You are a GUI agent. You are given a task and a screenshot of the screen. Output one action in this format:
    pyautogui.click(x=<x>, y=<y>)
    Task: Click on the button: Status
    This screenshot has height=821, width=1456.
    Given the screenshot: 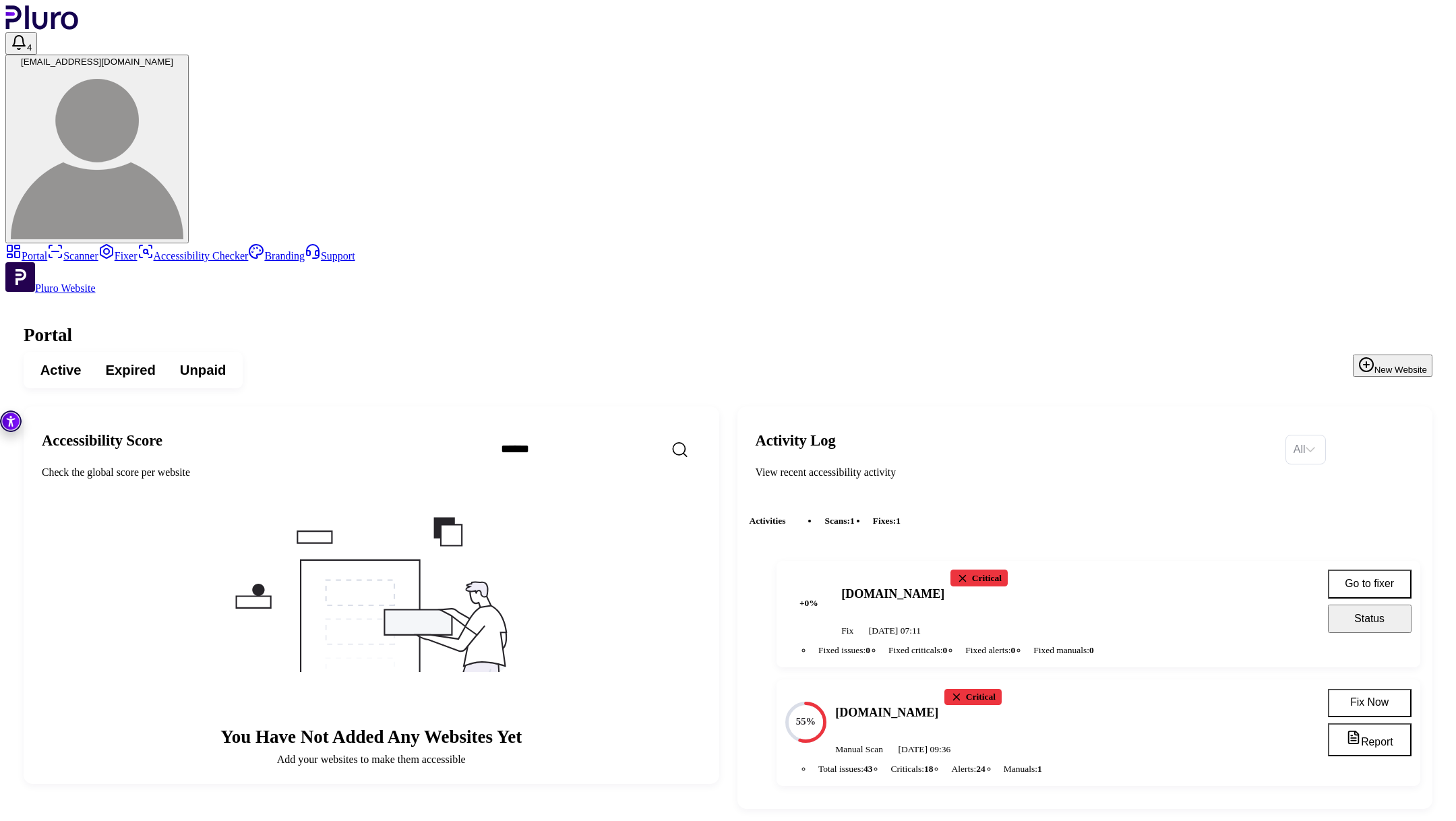 What is the action you would take?
    pyautogui.click(x=1370, y=619)
    